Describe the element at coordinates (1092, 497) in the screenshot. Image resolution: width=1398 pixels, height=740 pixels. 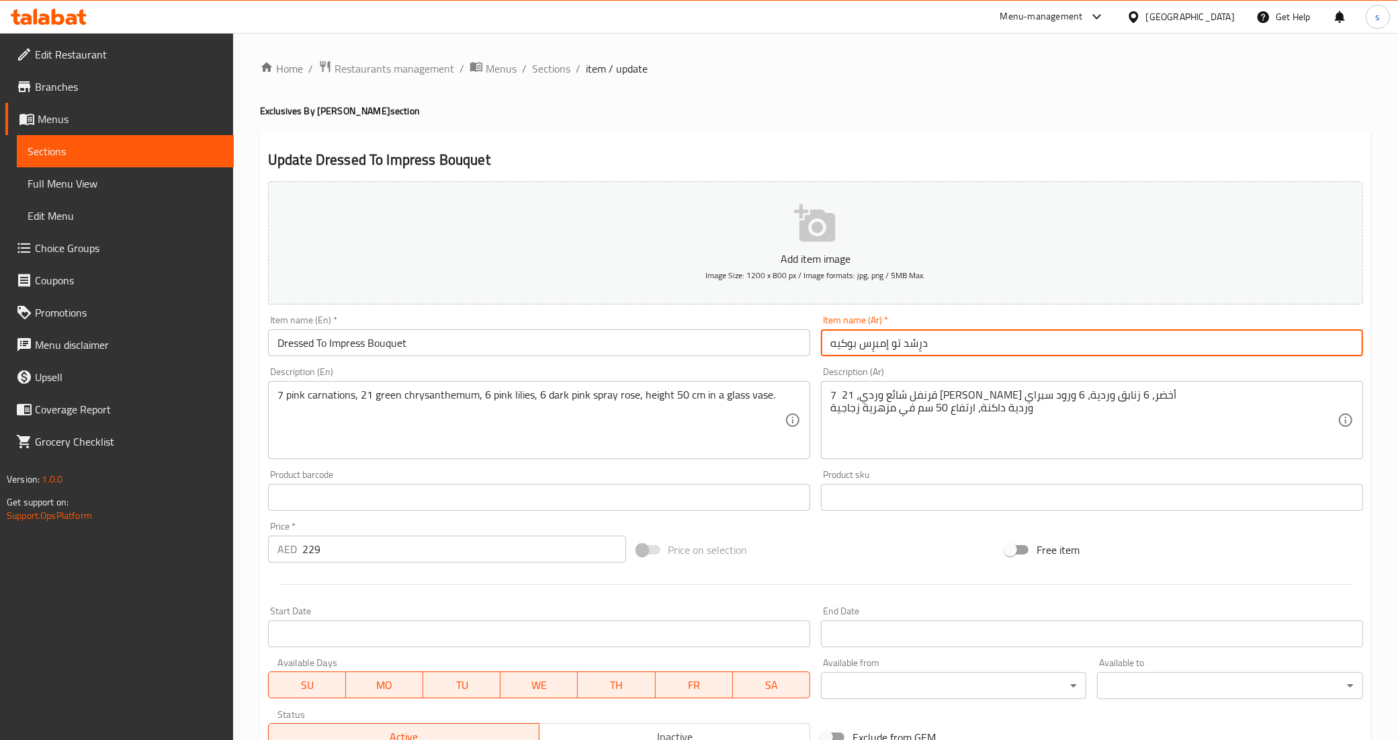
I see `input: Please enter product sku` at that location.